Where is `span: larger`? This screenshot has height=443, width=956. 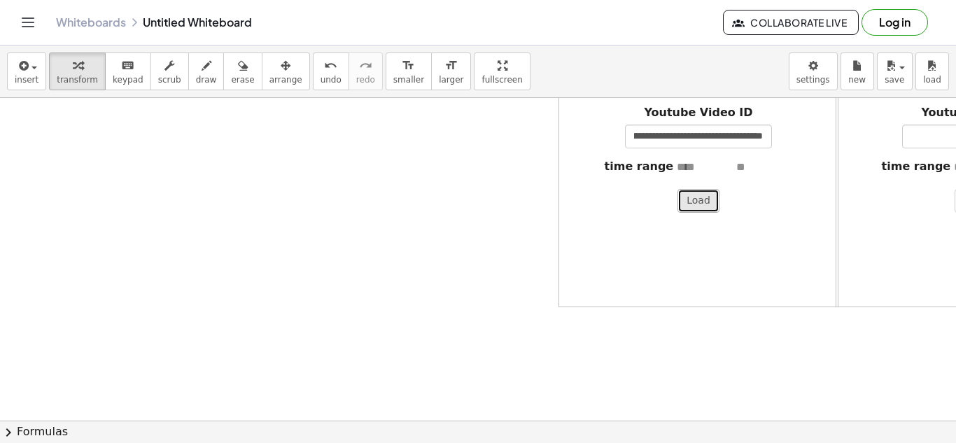 span: larger is located at coordinates (451, 80).